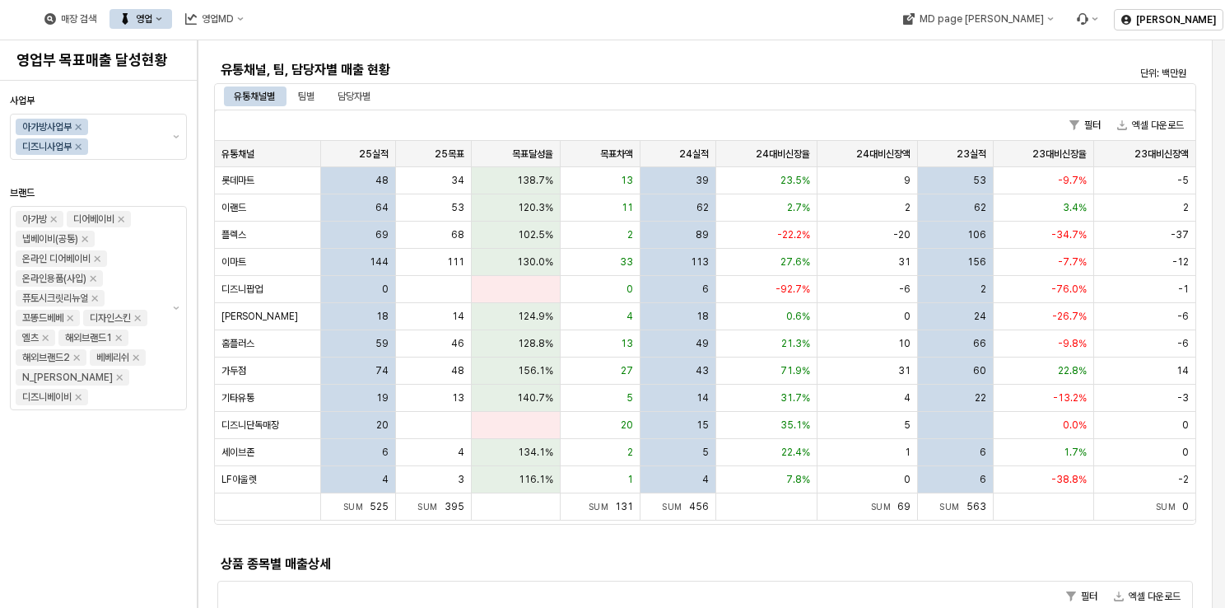 This screenshot has height=608, width=1225. Describe the element at coordinates (1183, 289) in the screenshot. I see `span: -1` at that location.